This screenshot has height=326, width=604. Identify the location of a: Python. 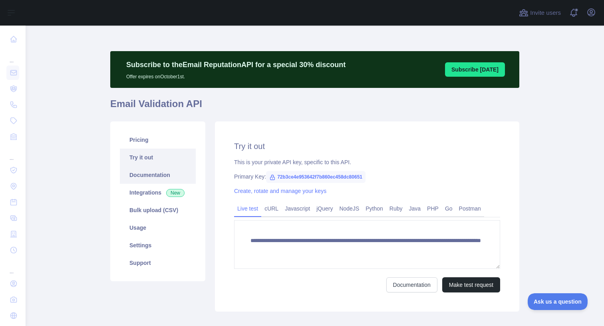
(374, 208).